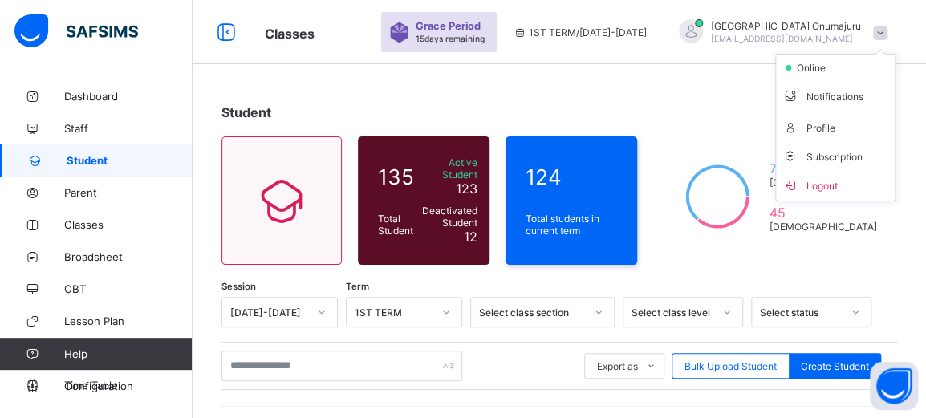 The image size is (926, 418). I want to click on li: dropdown-list-item-text-4, so click(835, 127).